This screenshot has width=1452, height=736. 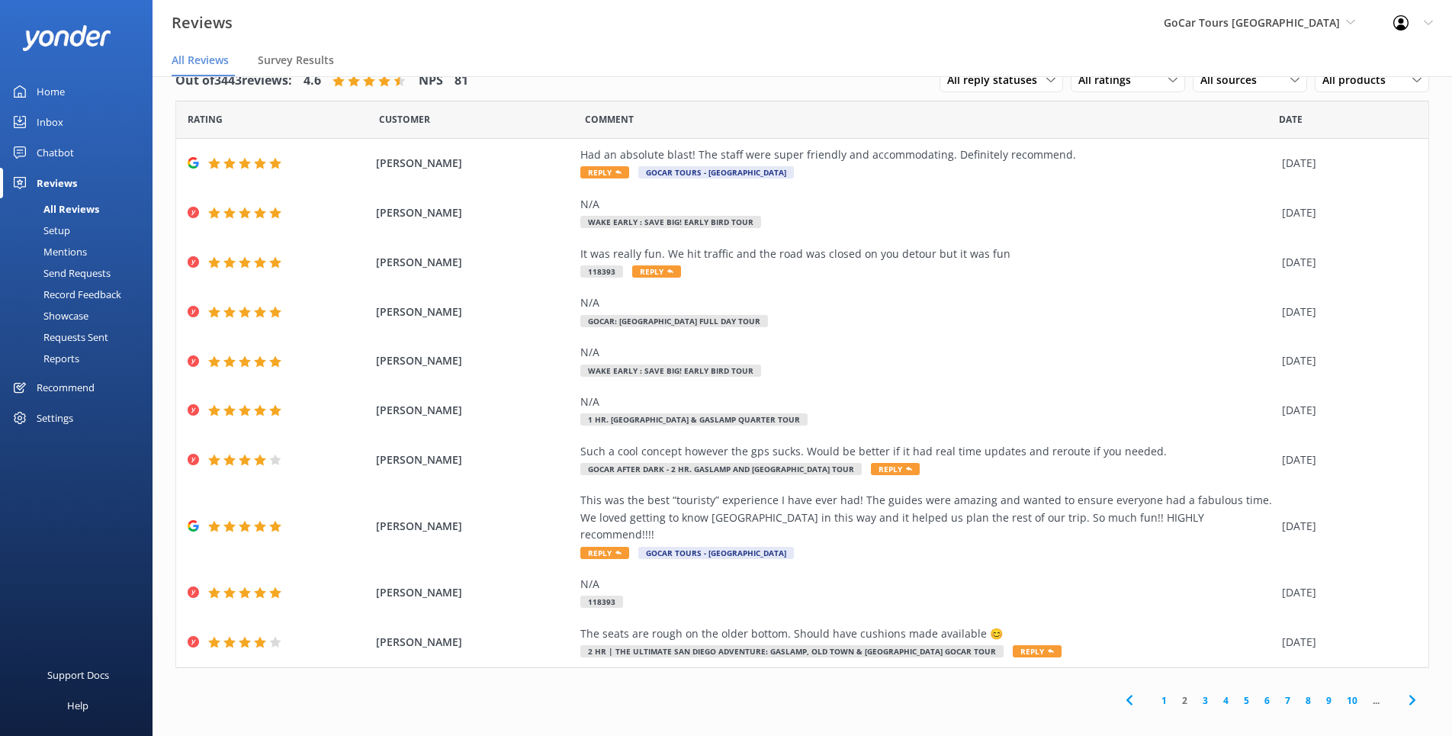 I want to click on div: The seats are rough on the older bottom. Should have cushions made available 😊, so click(x=927, y=634).